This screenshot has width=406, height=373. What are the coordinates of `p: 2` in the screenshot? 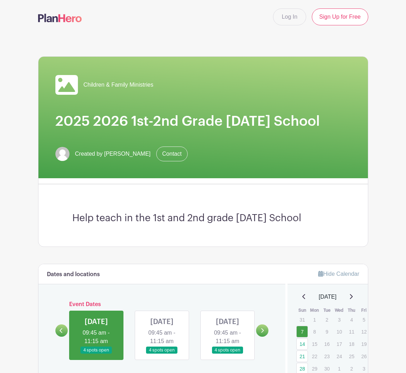 It's located at (326, 320).